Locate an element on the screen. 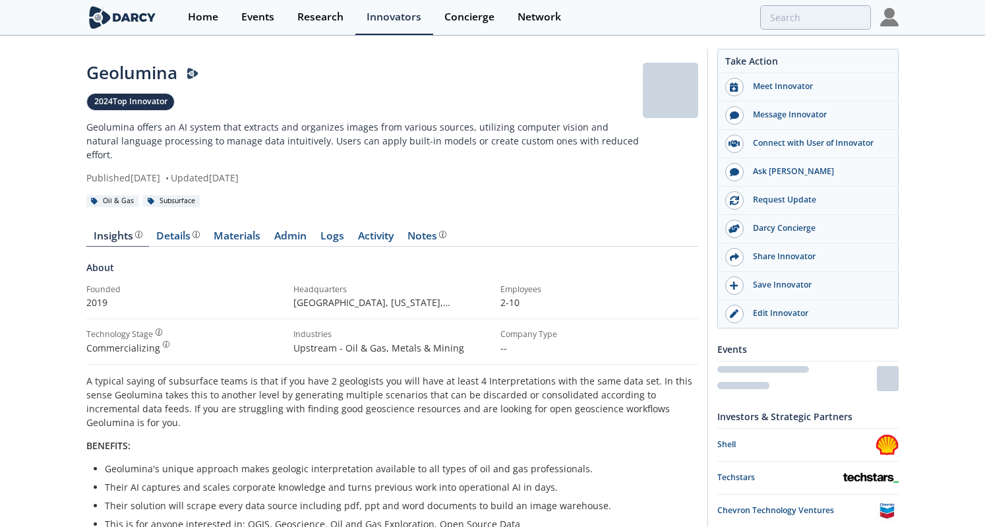 The height and width of the screenshot is (527, 985). img: logo-wide.svg is located at coordinates (122, 17).